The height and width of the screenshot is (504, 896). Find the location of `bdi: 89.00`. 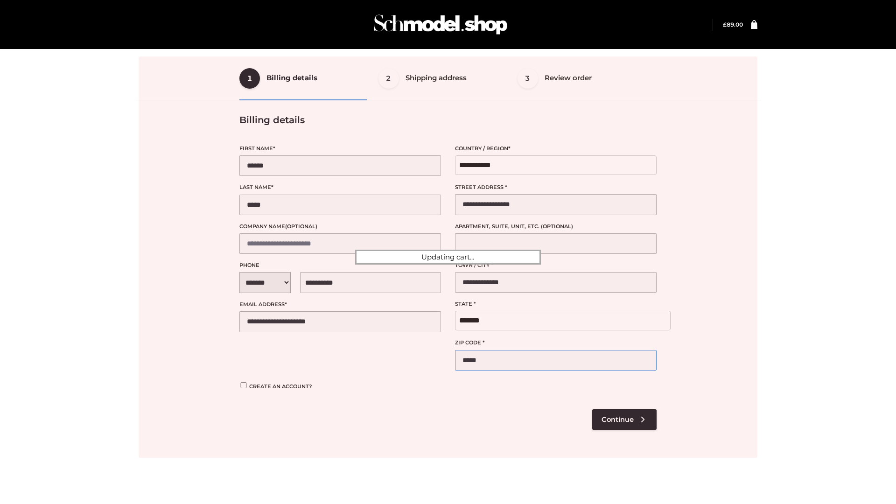

bdi: 89.00 is located at coordinates (733, 24).